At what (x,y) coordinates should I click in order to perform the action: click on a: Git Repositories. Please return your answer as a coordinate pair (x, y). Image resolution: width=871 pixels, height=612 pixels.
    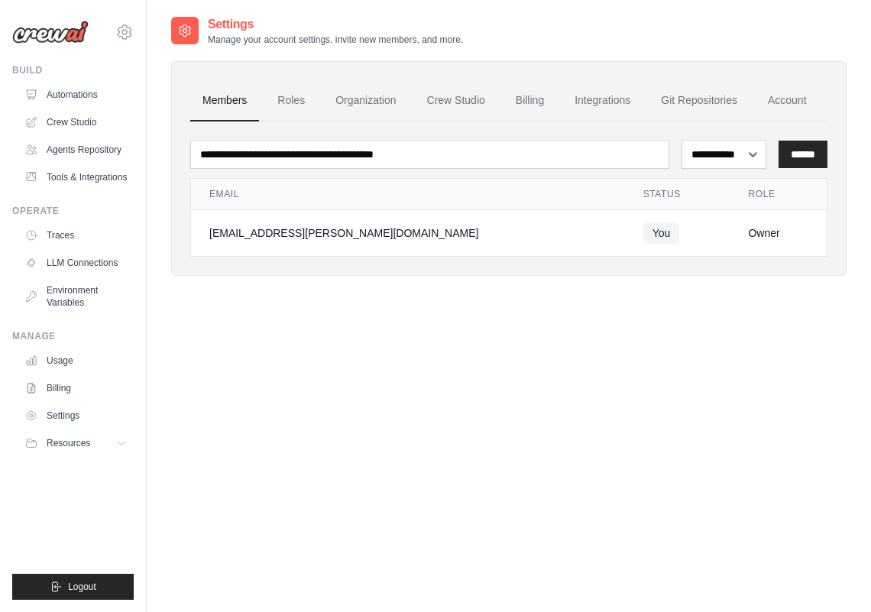
    Looking at the image, I should click on (699, 101).